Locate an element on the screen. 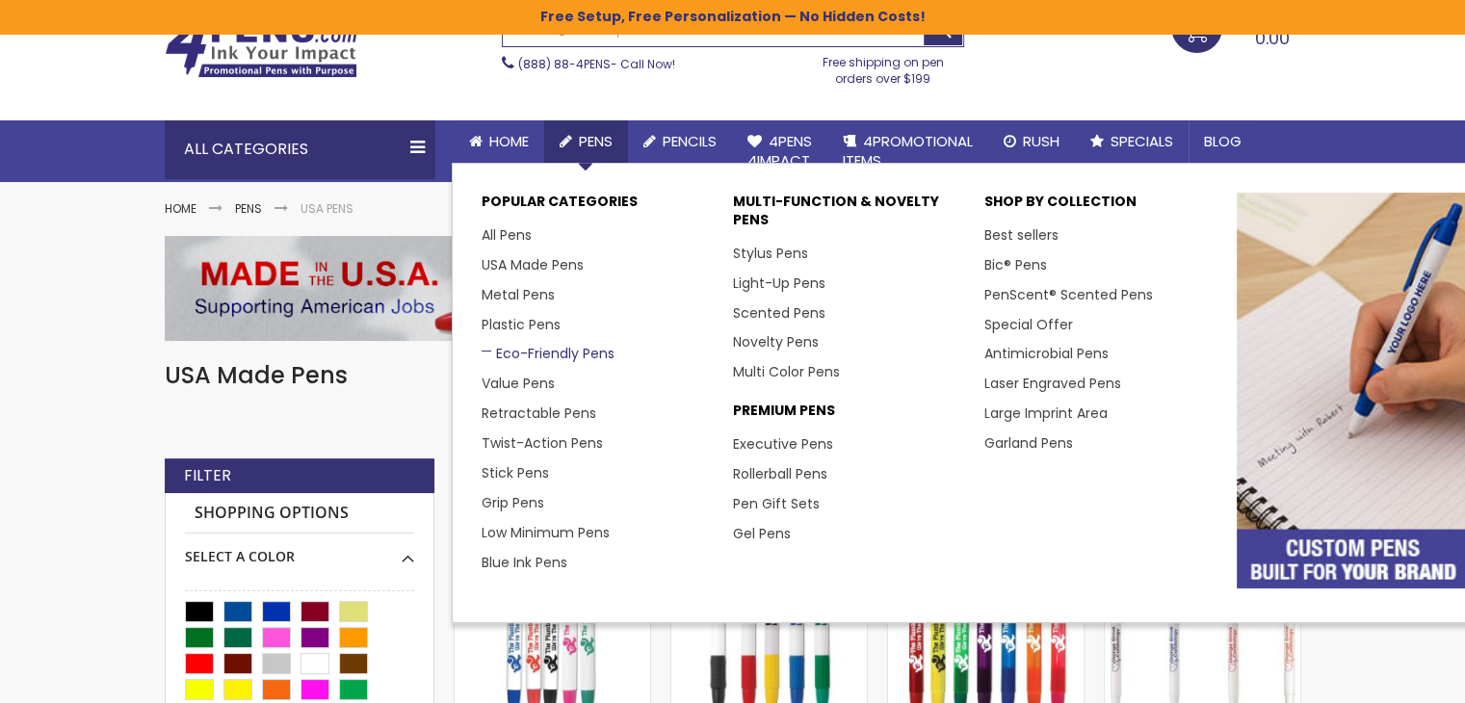  a: PenScent® Scented Pens is located at coordinates (1068, 295).